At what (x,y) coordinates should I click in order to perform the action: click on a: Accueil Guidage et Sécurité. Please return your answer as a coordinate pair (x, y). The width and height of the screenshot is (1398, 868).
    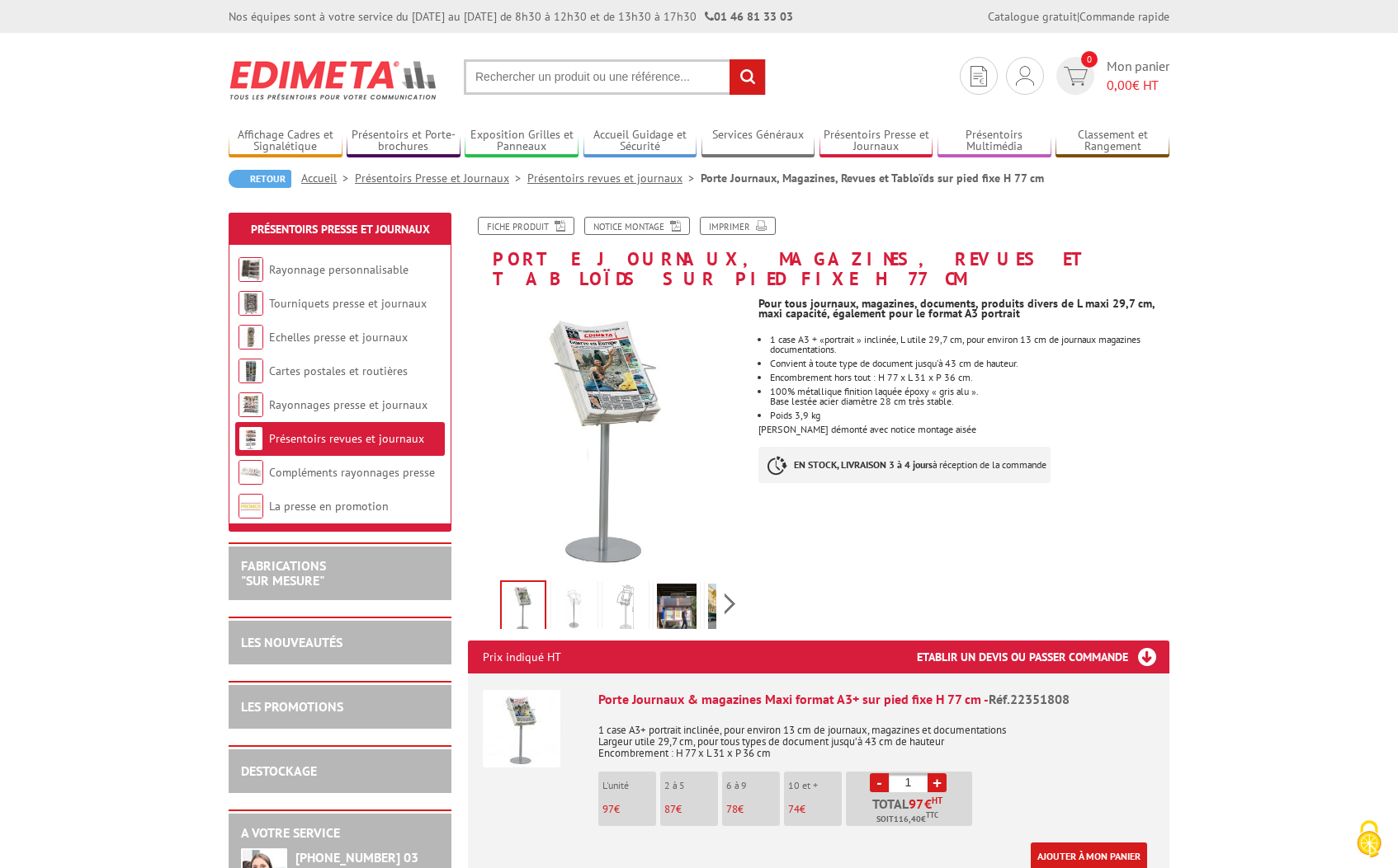
    Looking at the image, I should click on (640, 141).